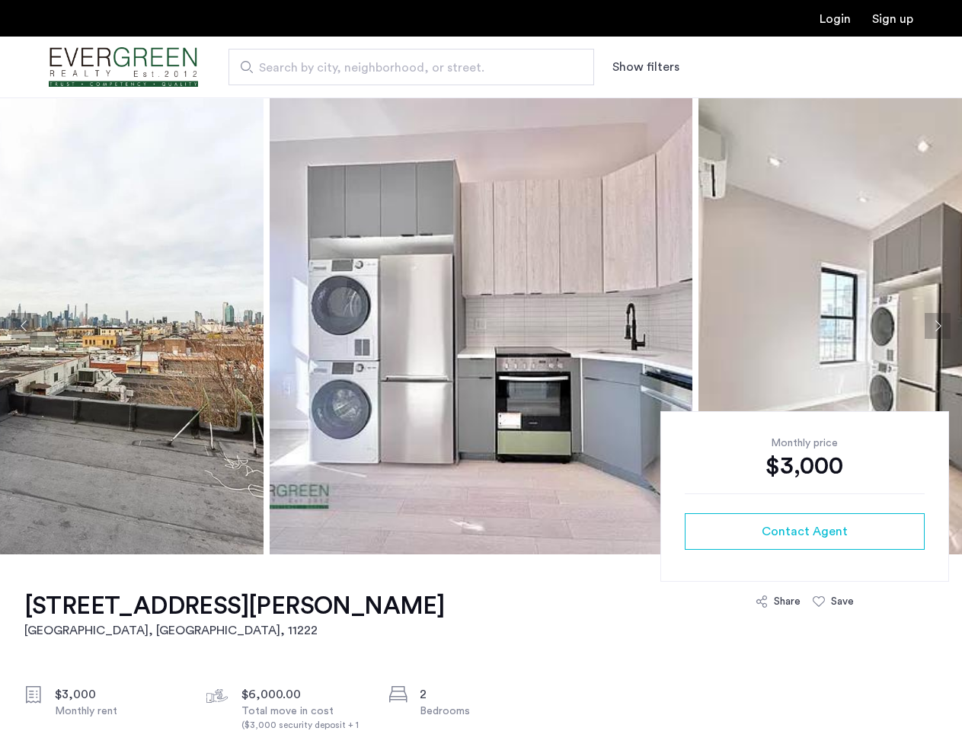  Describe the element at coordinates (405, 68) in the screenshot. I see `span: Search by city, neighborhood, or street.` at that location.